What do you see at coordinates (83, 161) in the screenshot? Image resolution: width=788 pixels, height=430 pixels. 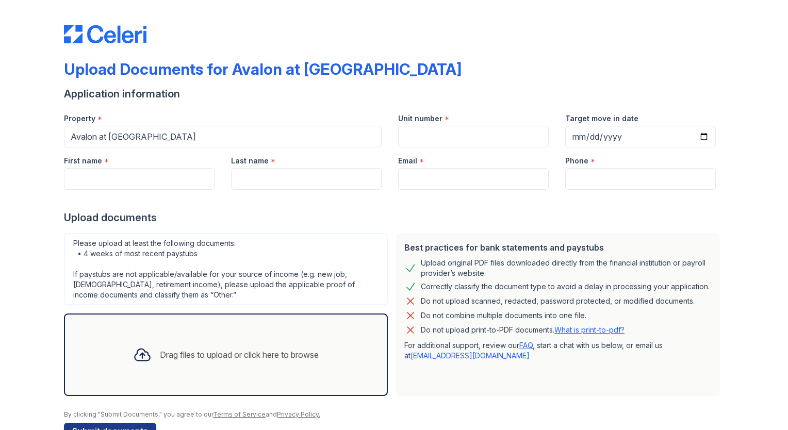 I see `label: First name` at bounding box center [83, 161].